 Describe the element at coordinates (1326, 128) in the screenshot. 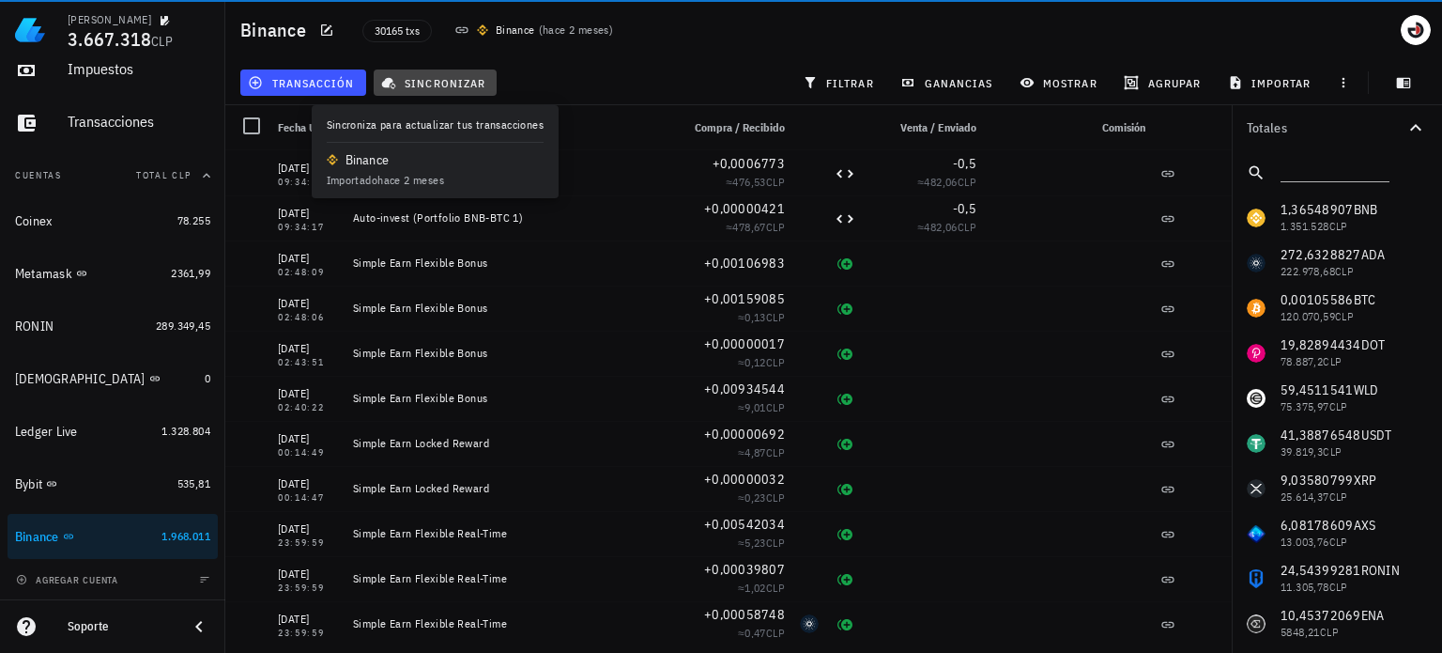

I see `div: Totales` at that location.